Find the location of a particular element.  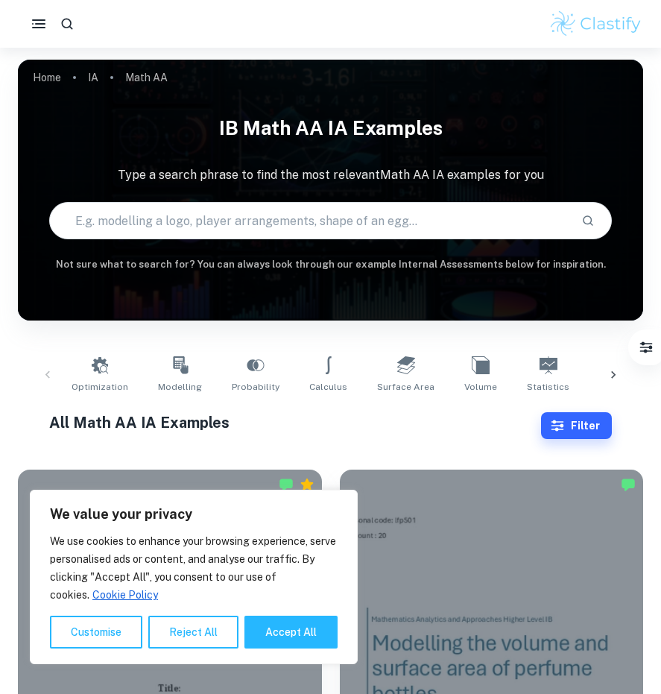

img: Clastify logo is located at coordinates (595, 24).